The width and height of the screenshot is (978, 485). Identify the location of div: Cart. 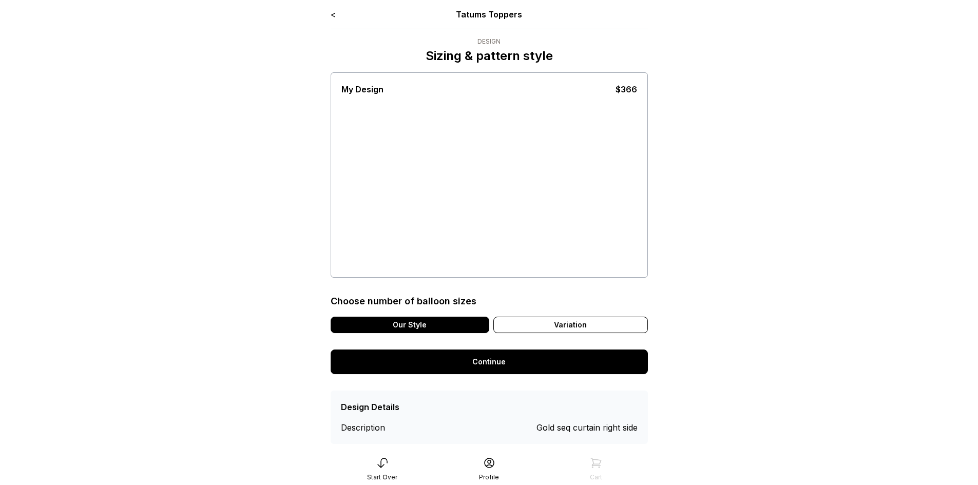
(596, 477).